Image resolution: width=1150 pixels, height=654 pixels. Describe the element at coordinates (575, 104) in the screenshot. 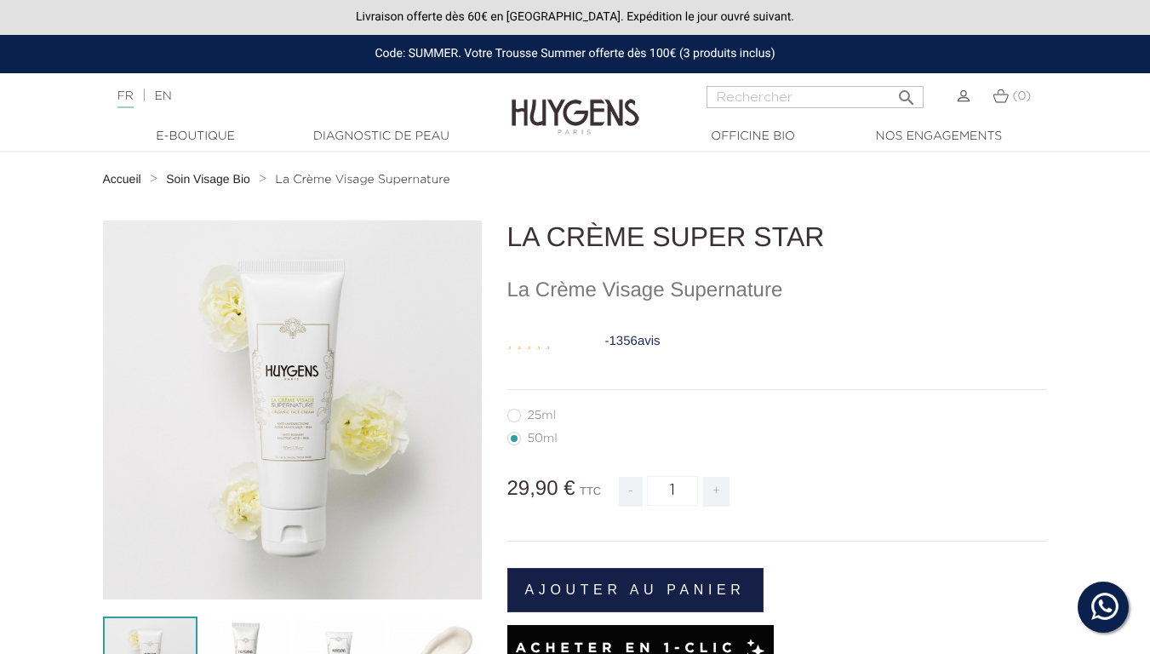

I see `img: Huygens` at that location.